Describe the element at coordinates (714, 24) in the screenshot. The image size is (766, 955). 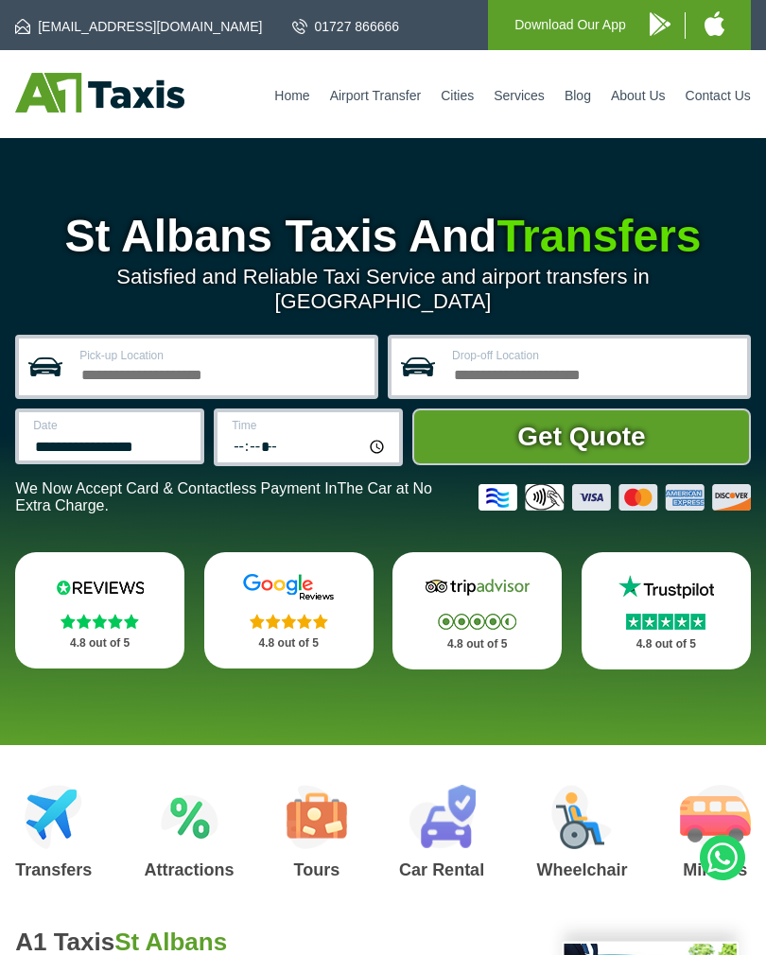
I see `img: A1 Taxis iPhone App` at that location.